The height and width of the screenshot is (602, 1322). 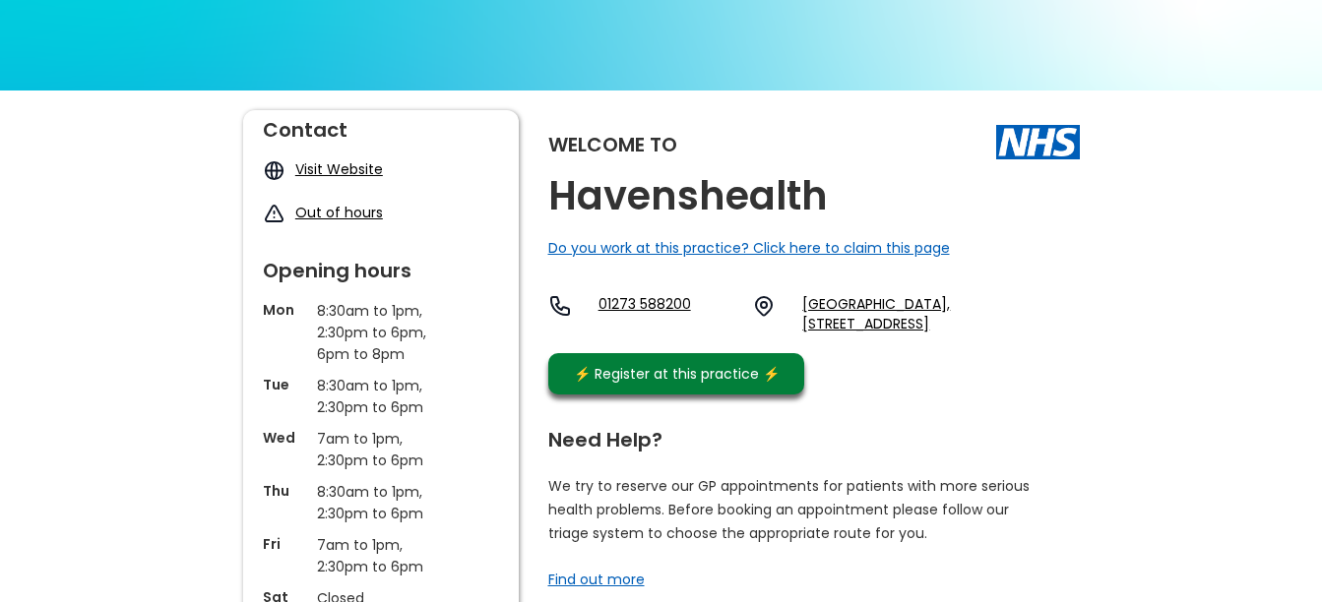 I want to click on p: Tue, so click(x=284, y=385).